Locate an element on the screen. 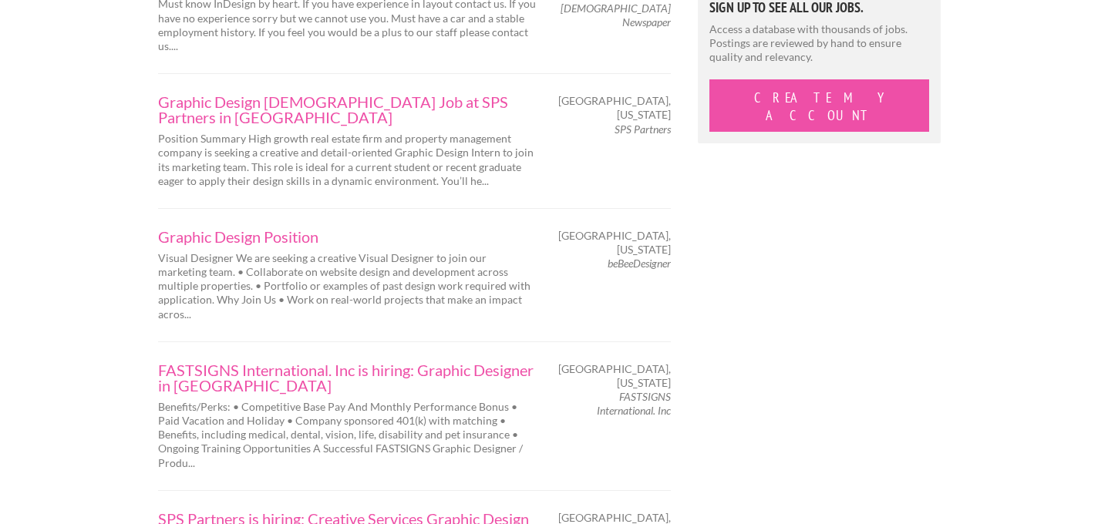 This screenshot has width=1098, height=524. button: Create My Account is located at coordinates (819, 106).